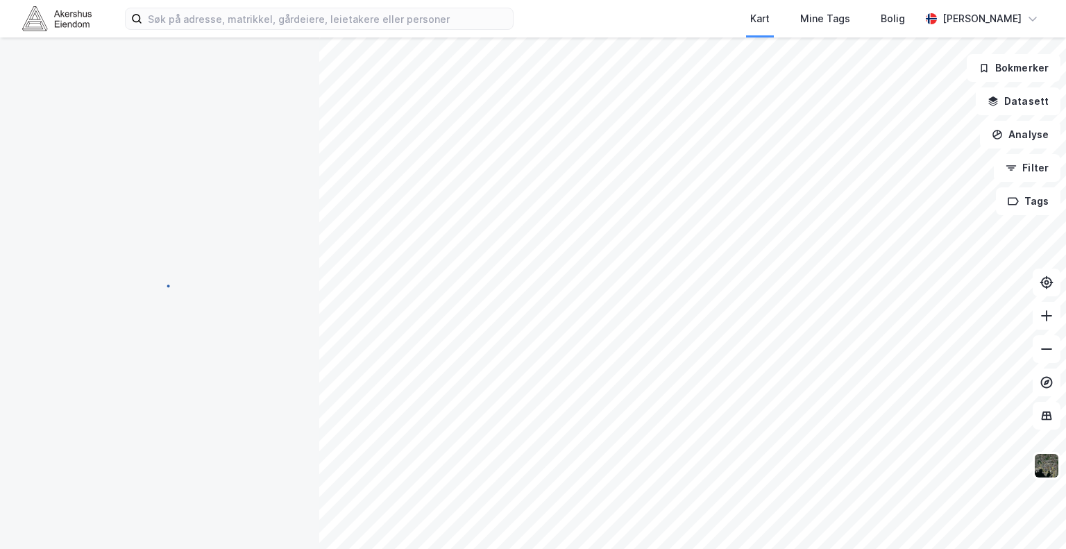 The width and height of the screenshot is (1066, 549). What do you see at coordinates (328, 19) in the screenshot?
I see `input: Søk på adresse, matrikkel, gårdeiere, leietakere eller personer` at bounding box center [328, 19].